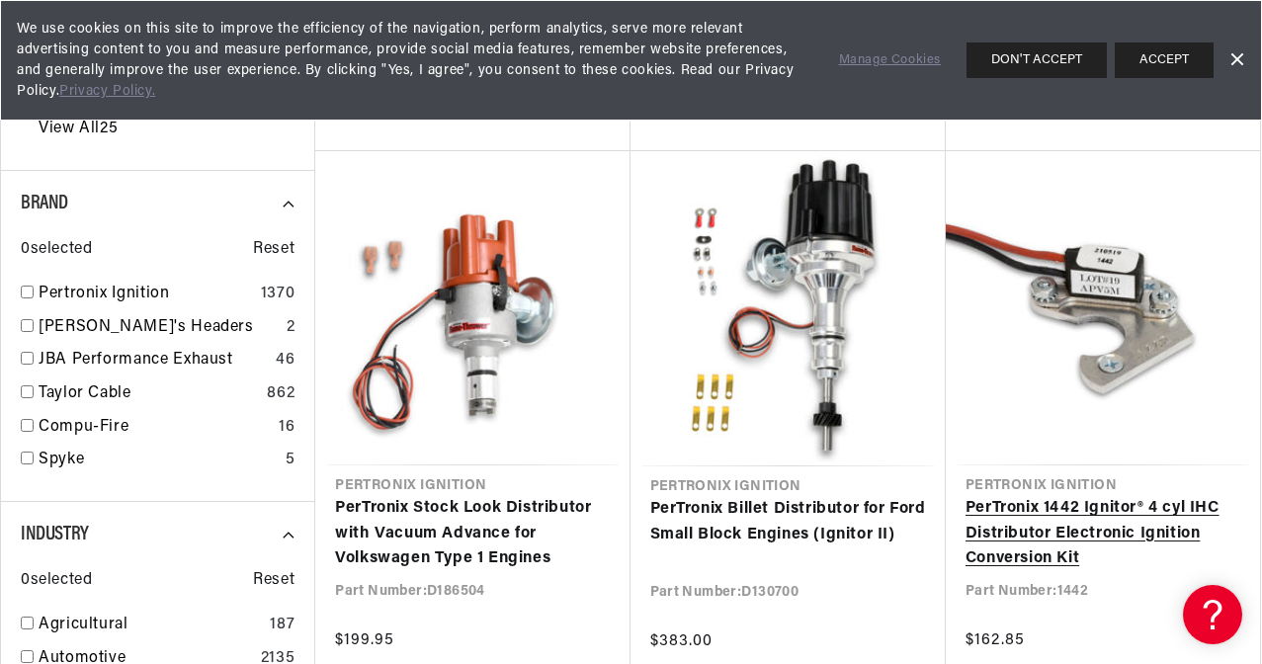 Image resolution: width=1262 pixels, height=664 pixels. What do you see at coordinates (150, 625) in the screenshot?
I see `a: Agricultural` at bounding box center [150, 625].